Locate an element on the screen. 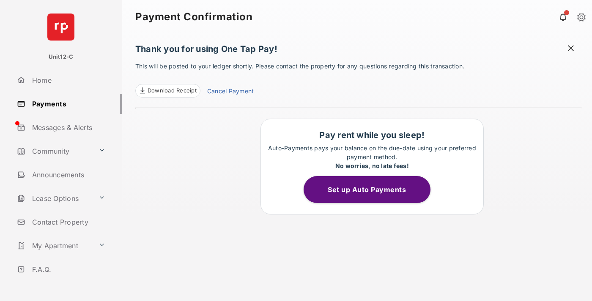  button: Set up Auto Payments is located at coordinates (367, 190).